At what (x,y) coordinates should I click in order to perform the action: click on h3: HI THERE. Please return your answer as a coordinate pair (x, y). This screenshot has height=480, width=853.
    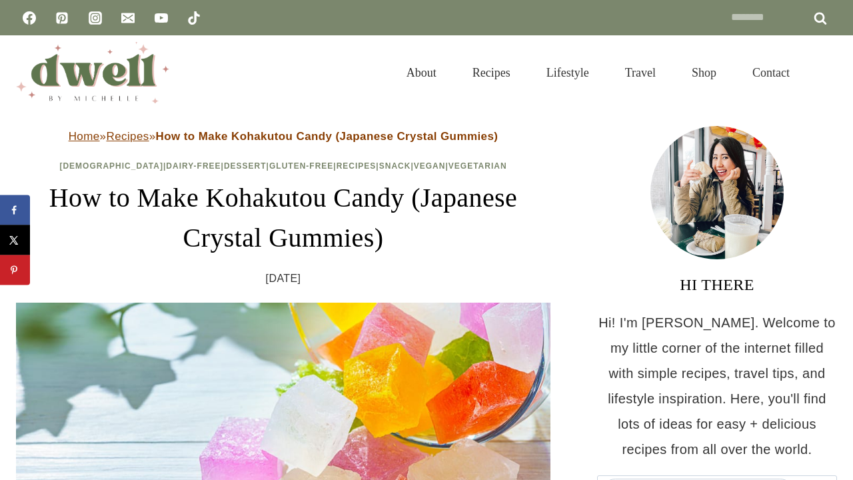
    Looking at the image, I should click on (717, 285).